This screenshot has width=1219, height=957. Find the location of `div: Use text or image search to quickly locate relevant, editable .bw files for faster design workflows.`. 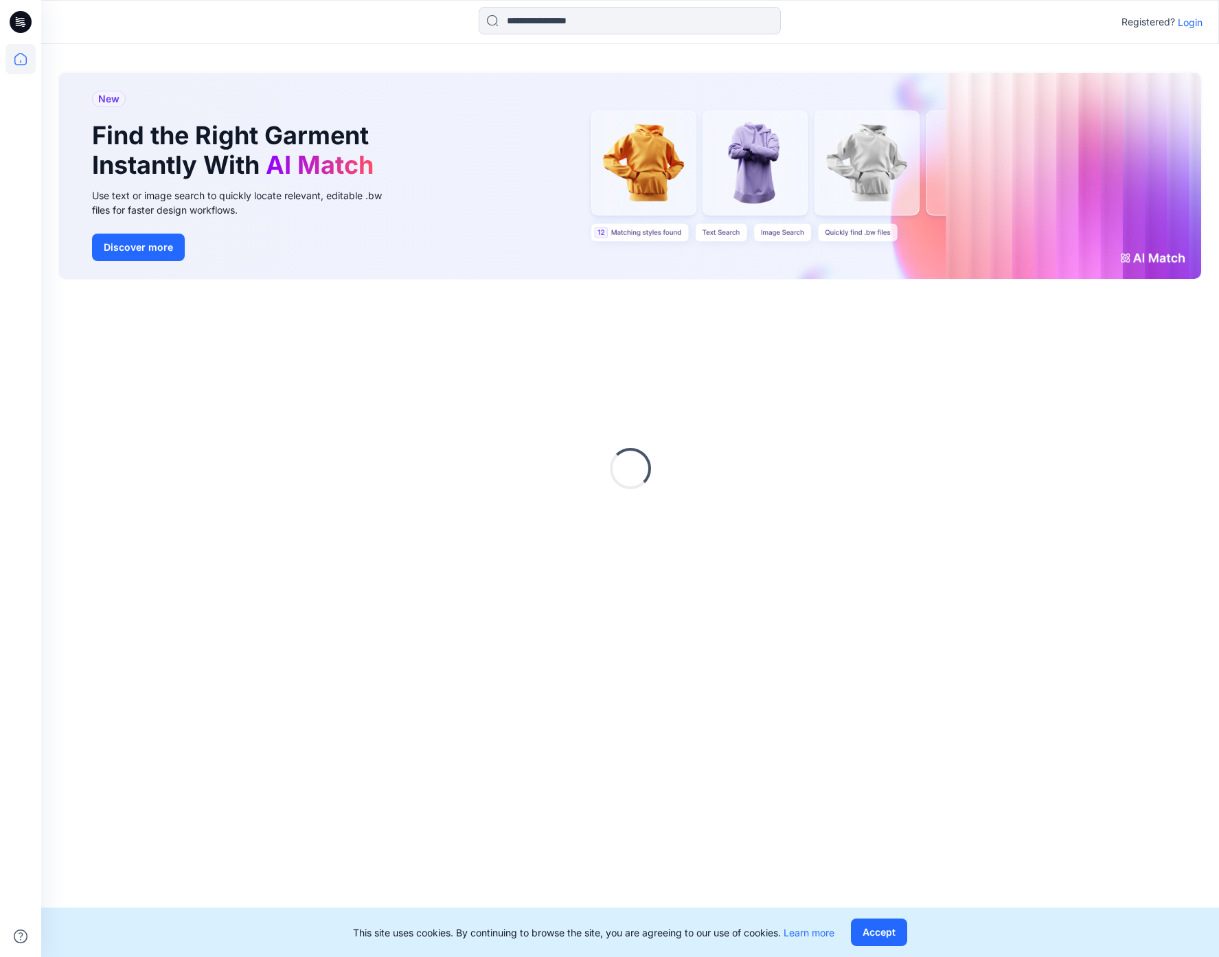

div: Use text or image search to quickly locate relevant, editable .bw files for faster design workflows. is located at coordinates (247, 203).